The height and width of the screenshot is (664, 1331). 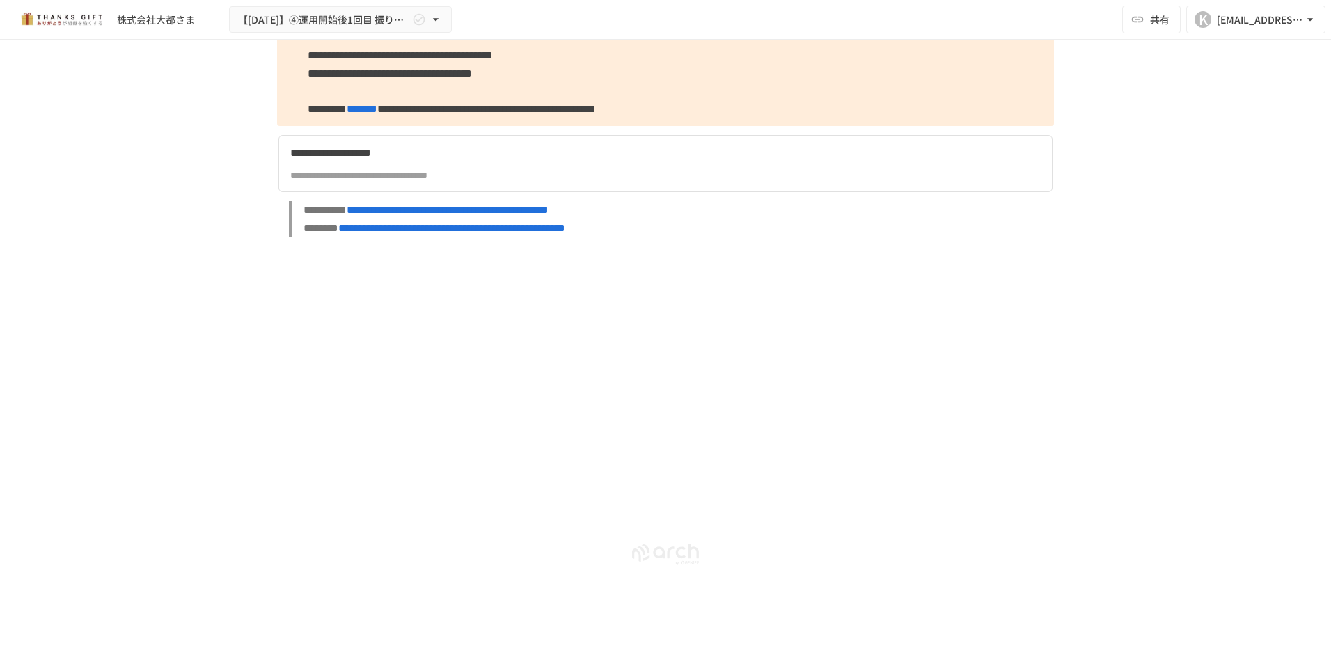 What do you see at coordinates (1160, 19) in the screenshot?
I see `span: 共有` at bounding box center [1160, 19].